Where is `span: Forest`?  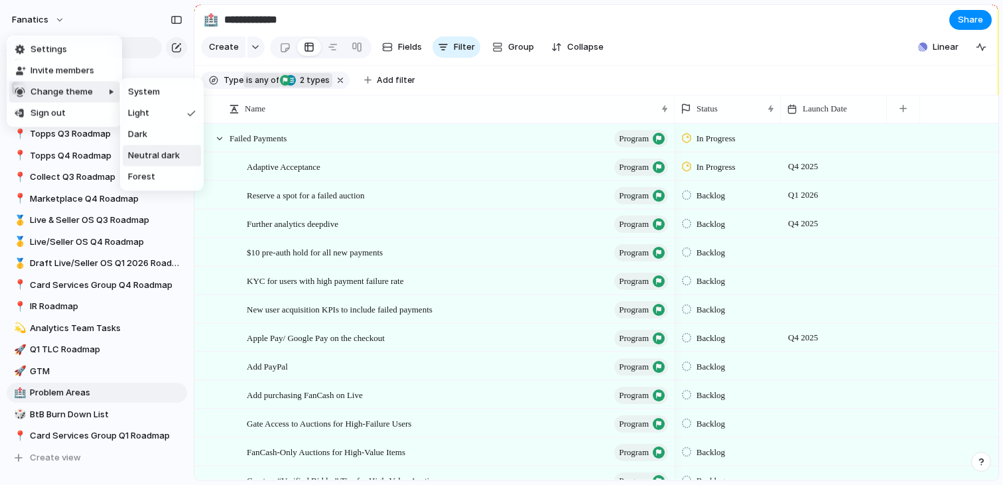
span: Forest is located at coordinates (141, 177).